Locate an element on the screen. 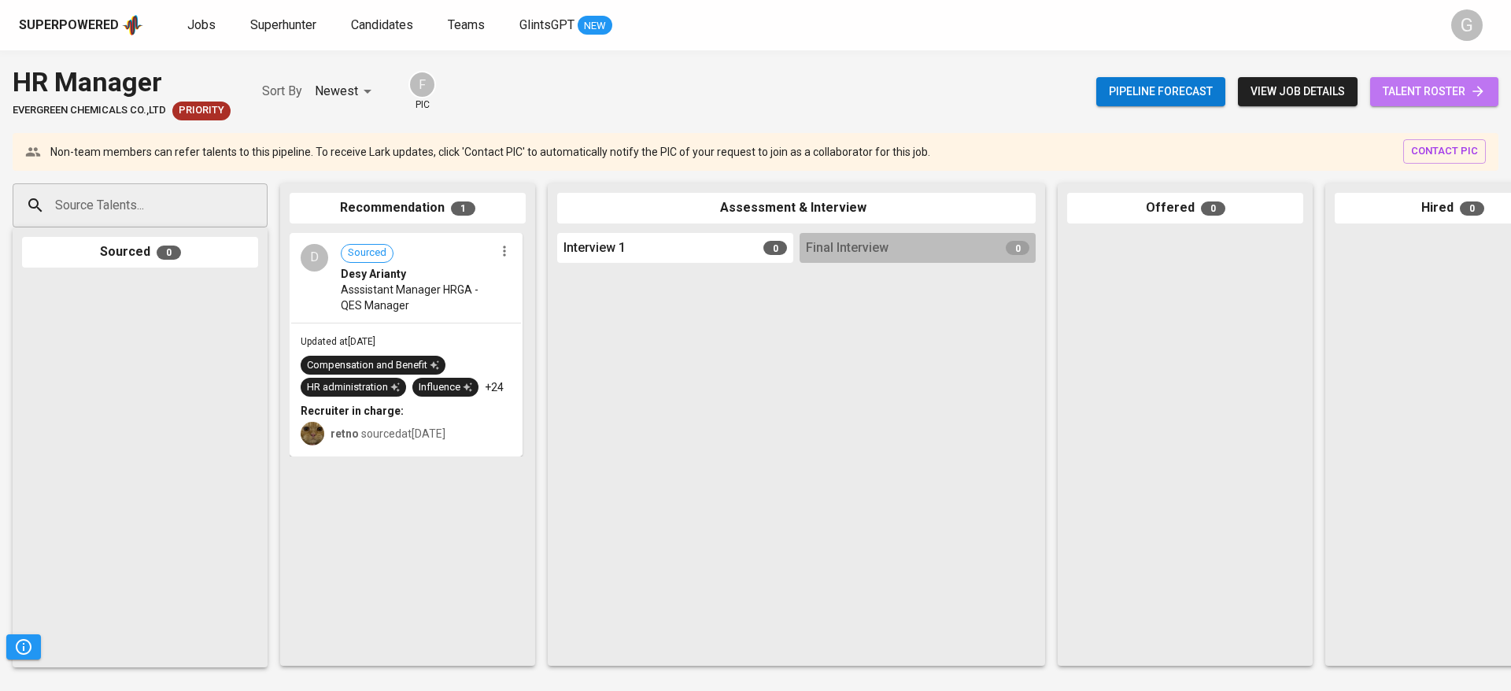 This screenshot has height=691, width=1511. span: Jobs is located at coordinates (201, 24).